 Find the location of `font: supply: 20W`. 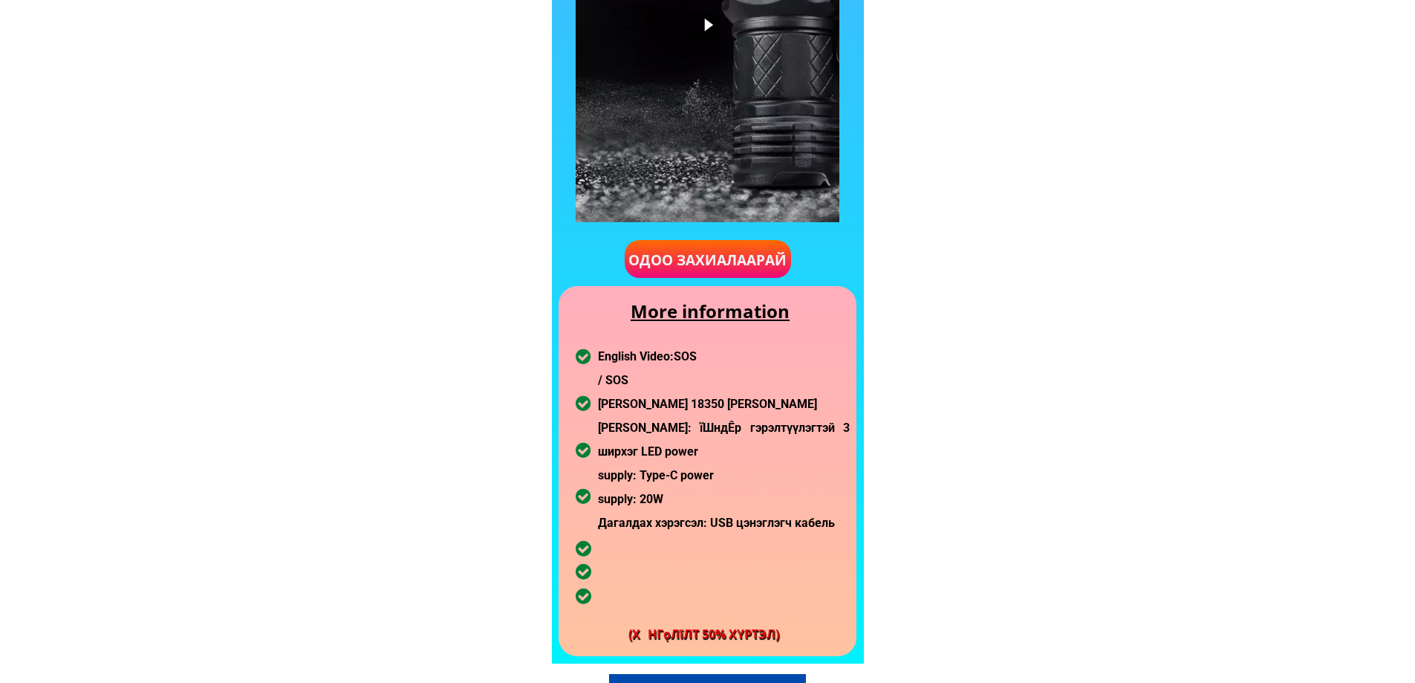

font: supply: 20W is located at coordinates (631, 498).